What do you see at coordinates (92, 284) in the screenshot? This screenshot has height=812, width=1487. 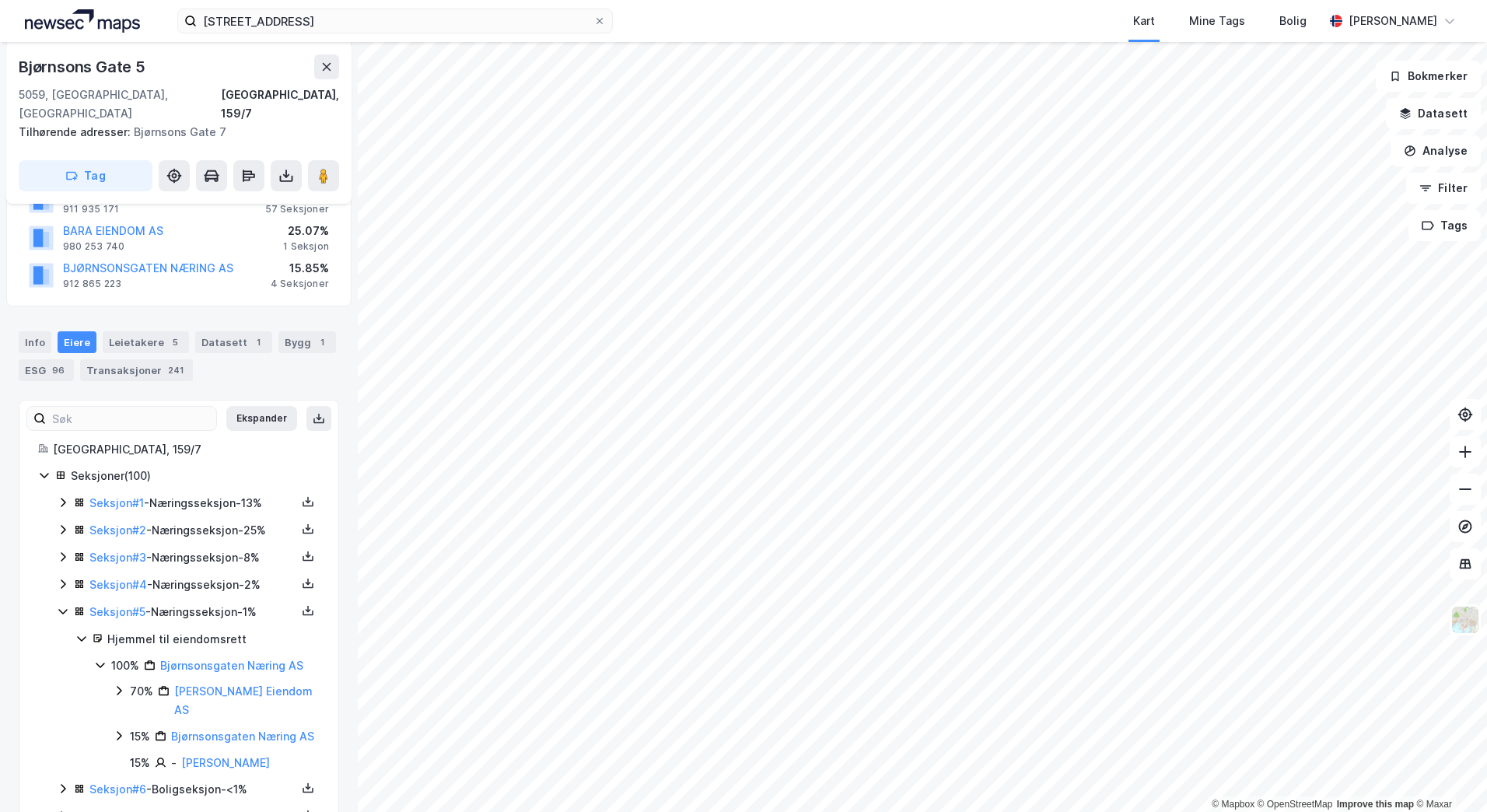 I see `div: 912 865 223` at bounding box center [92, 284].